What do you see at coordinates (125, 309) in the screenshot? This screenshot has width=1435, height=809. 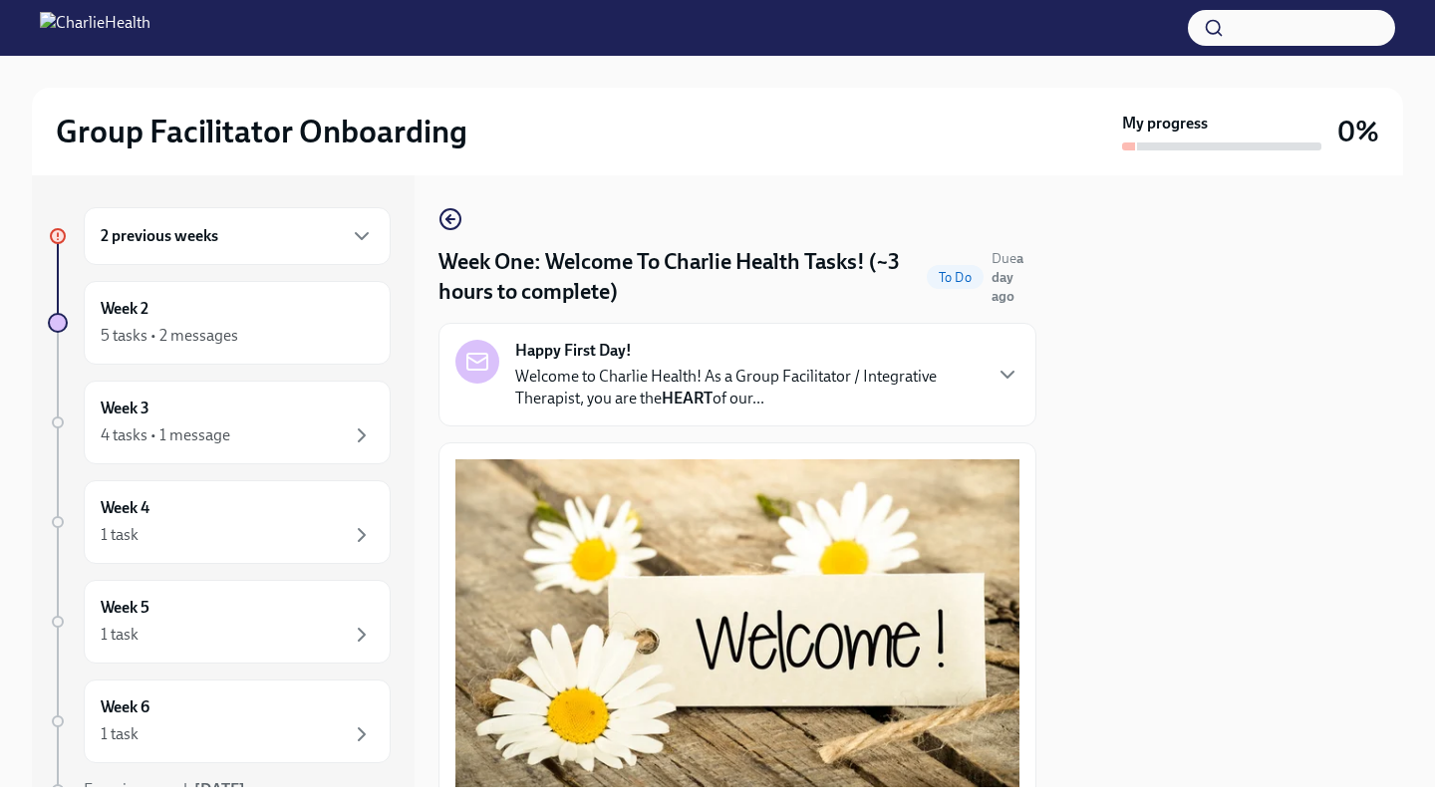 I see `h6: Week 2` at bounding box center [125, 309].